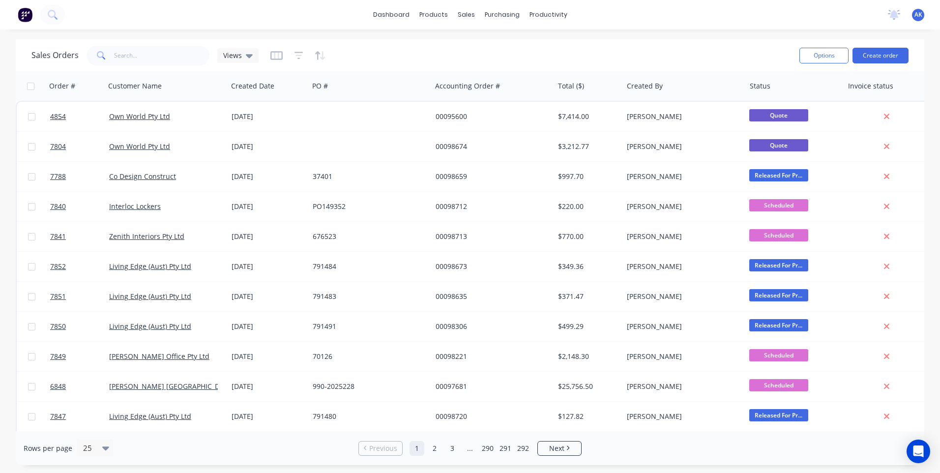 This screenshot has height=473, width=940. I want to click on div: 00098221, so click(490, 356).